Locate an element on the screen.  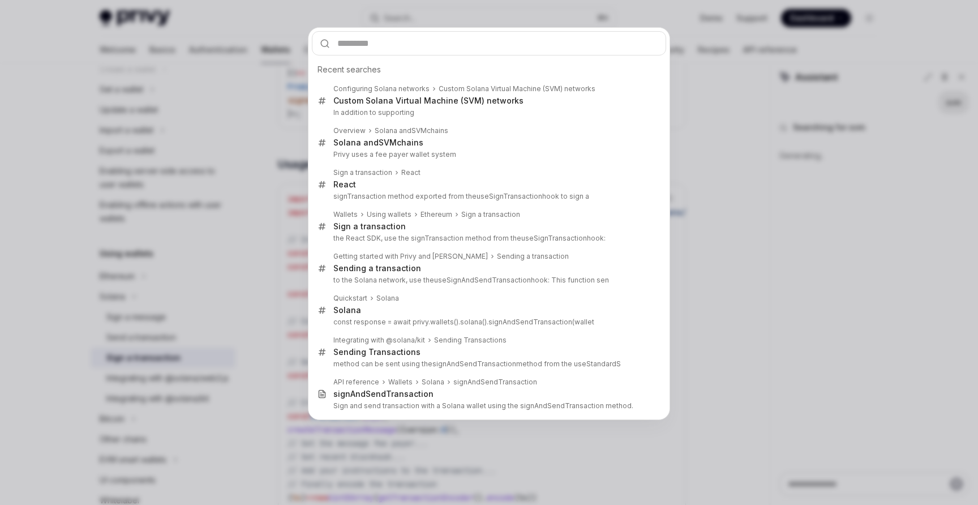
p: signTransaction method exported from the hook to sign a is located at coordinates (488, 196).